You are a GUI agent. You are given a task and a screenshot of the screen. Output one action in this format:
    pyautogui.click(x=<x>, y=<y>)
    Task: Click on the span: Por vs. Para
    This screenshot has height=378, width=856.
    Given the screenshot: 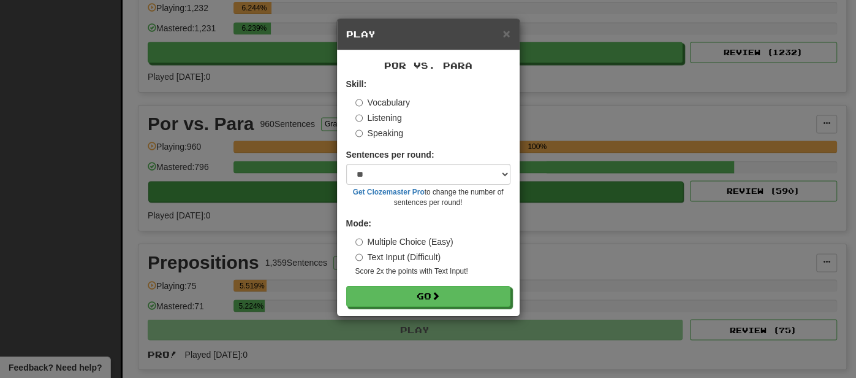 What is the action you would take?
    pyautogui.click(x=428, y=65)
    